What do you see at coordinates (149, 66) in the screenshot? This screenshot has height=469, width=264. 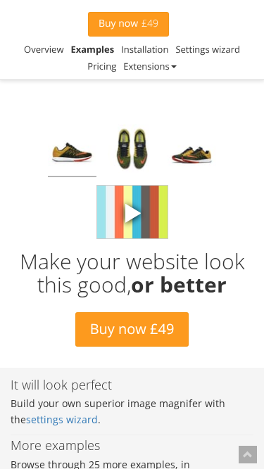 I see `a: Extensions` at bounding box center [149, 66].